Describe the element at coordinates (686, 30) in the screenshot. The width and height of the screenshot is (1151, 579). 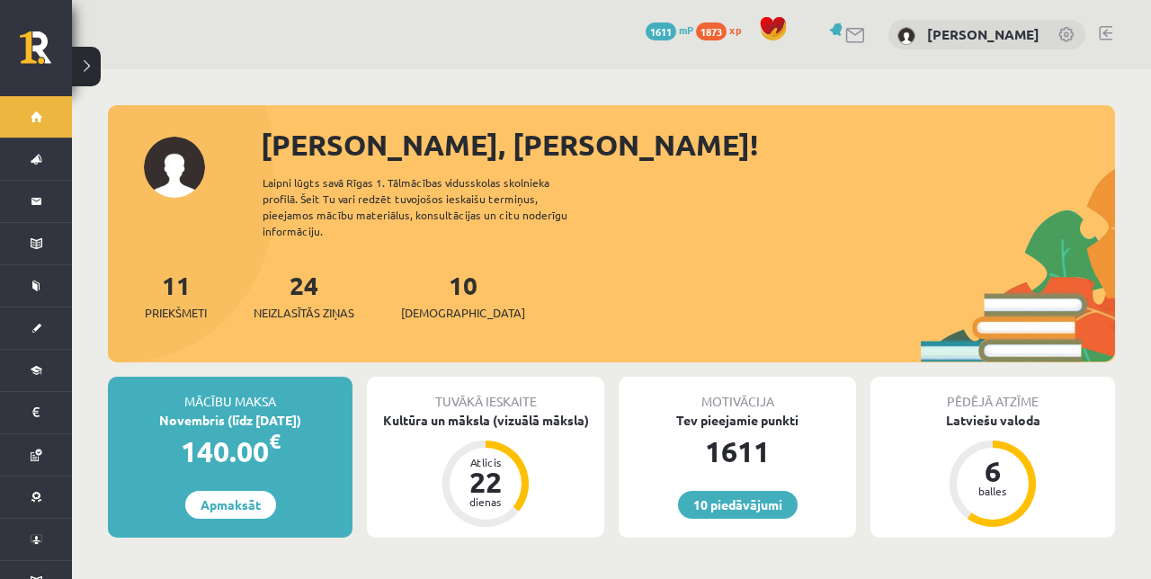
I see `span: mP` at that location.